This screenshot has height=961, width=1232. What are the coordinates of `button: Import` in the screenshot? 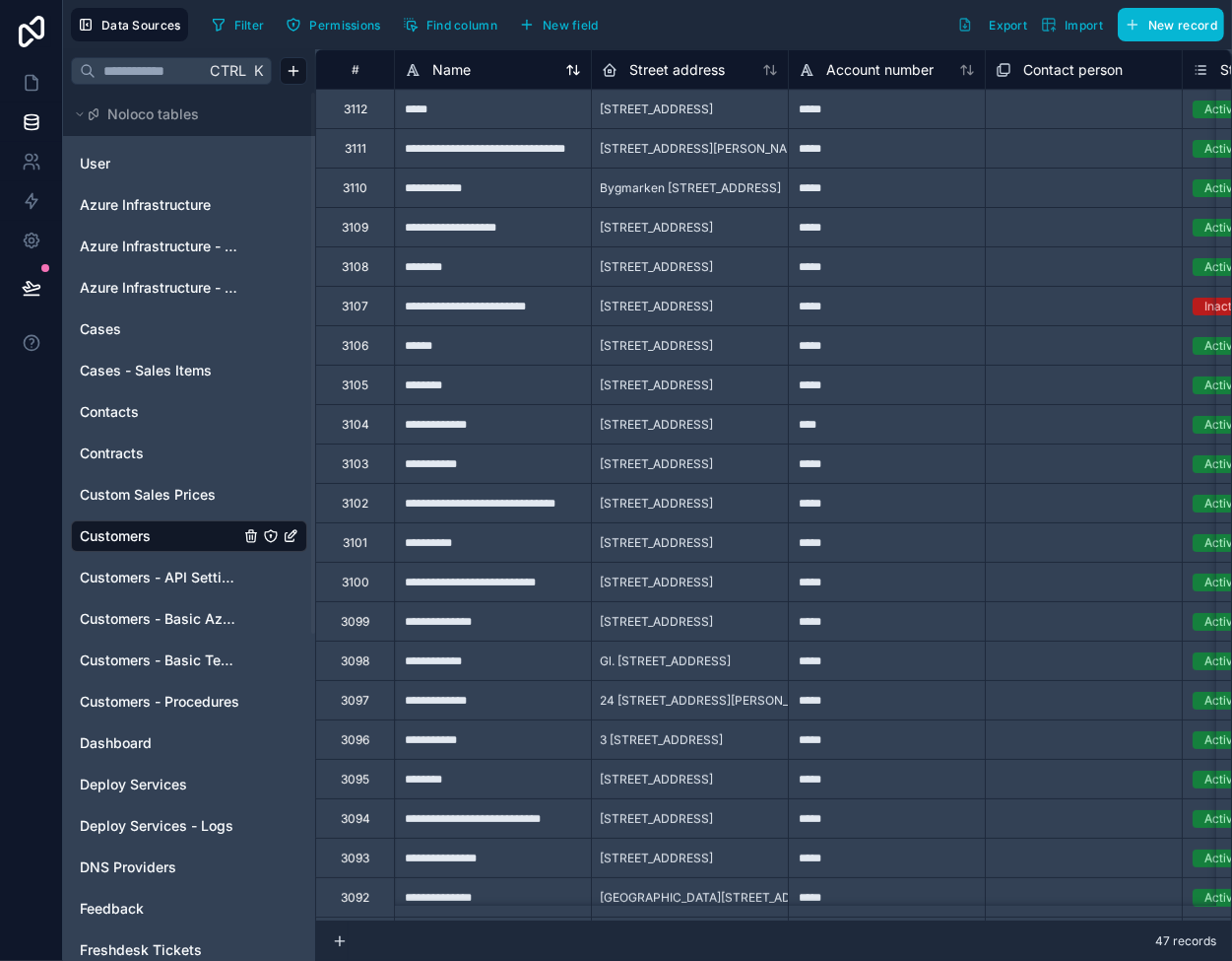 It's located at (1072, 25).